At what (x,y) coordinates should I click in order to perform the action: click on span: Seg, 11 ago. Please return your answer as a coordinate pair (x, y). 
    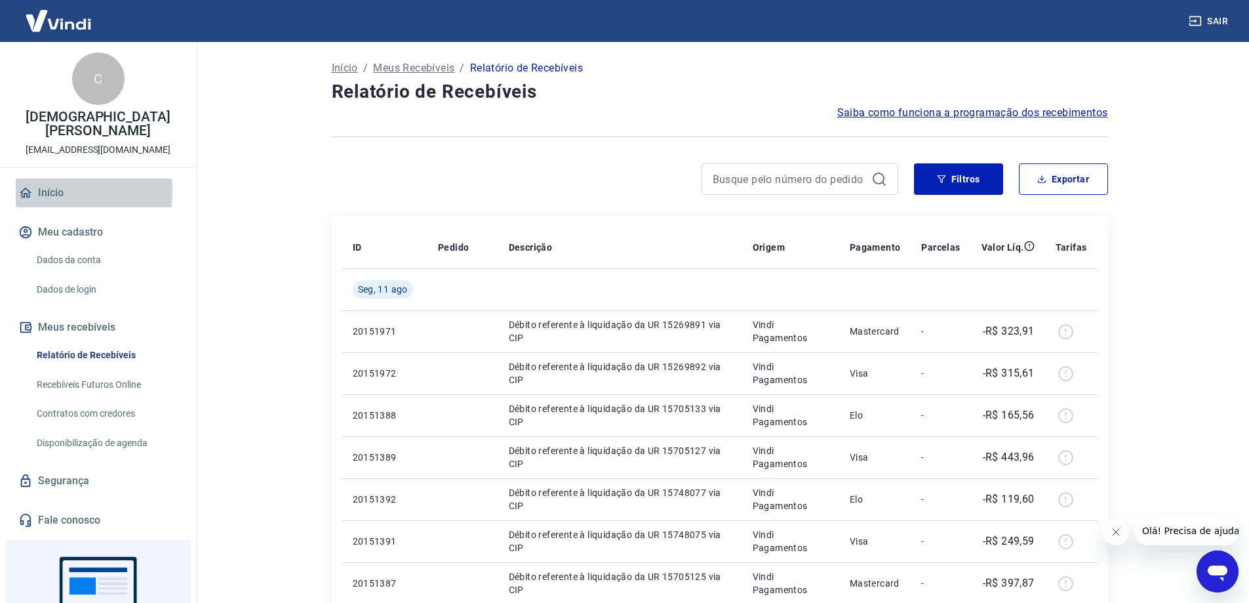
    Looking at the image, I should click on (383, 289).